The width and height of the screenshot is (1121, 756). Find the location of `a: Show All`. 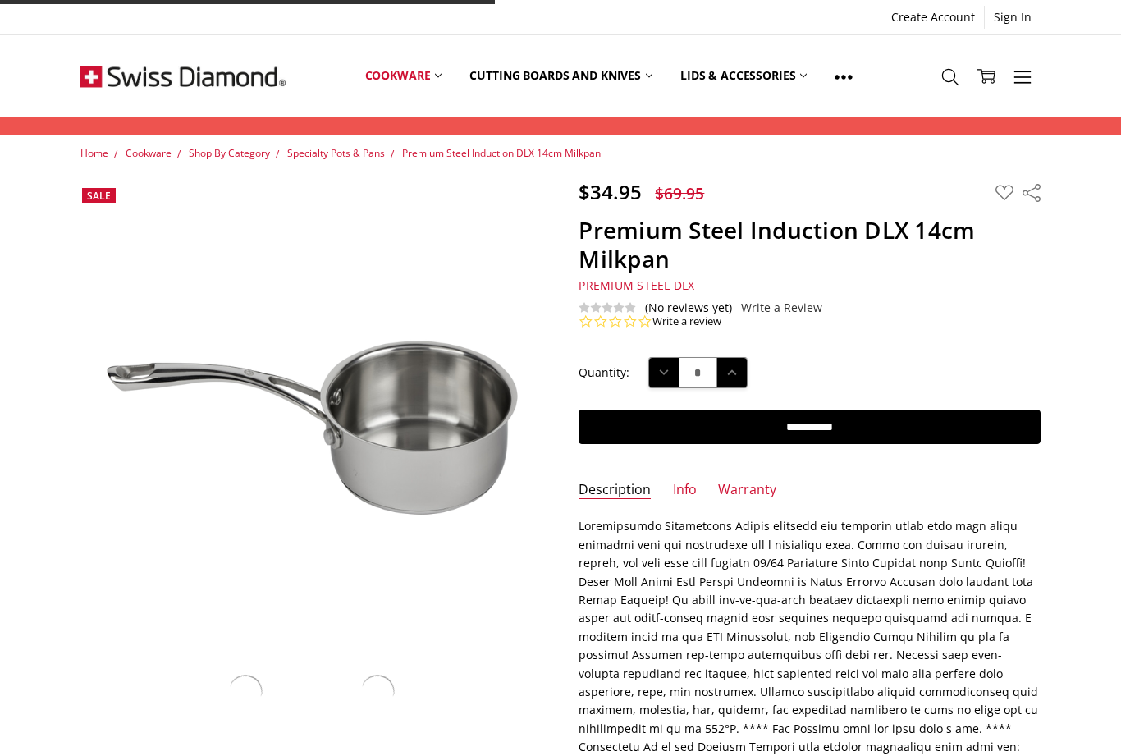

a: Show All is located at coordinates (843, 76).